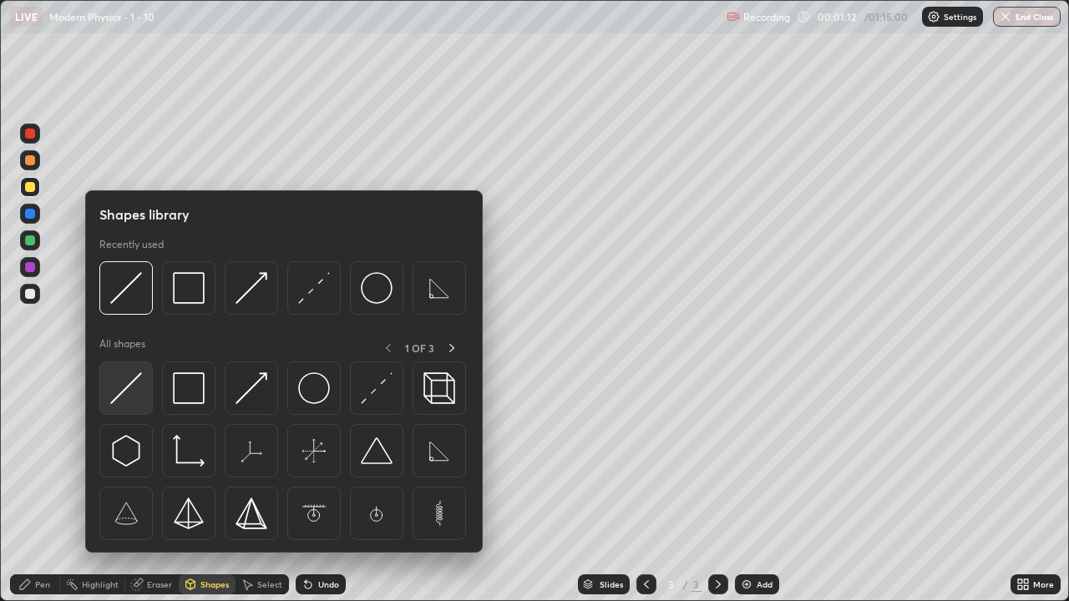  What do you see at coordinates (733, 17) in the screenshot?
I see `img: recording.375f2c34.svg` at bounding box center [733, 17].